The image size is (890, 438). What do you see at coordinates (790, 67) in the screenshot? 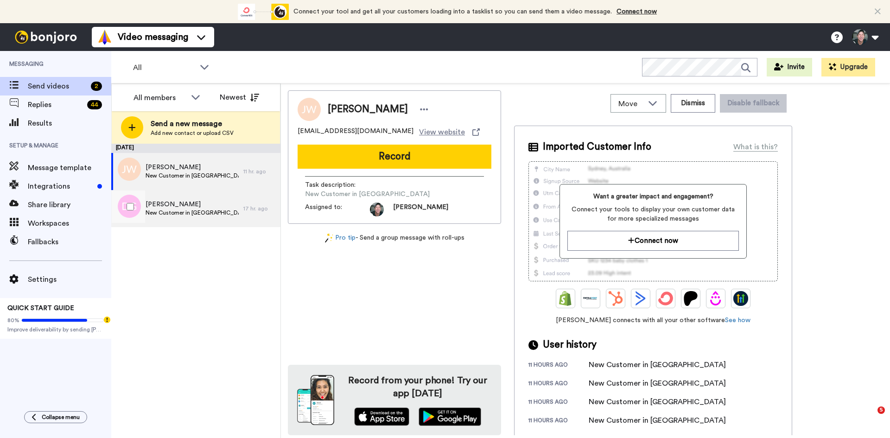
I see `button: Invite` at bounding box center [790, 67].